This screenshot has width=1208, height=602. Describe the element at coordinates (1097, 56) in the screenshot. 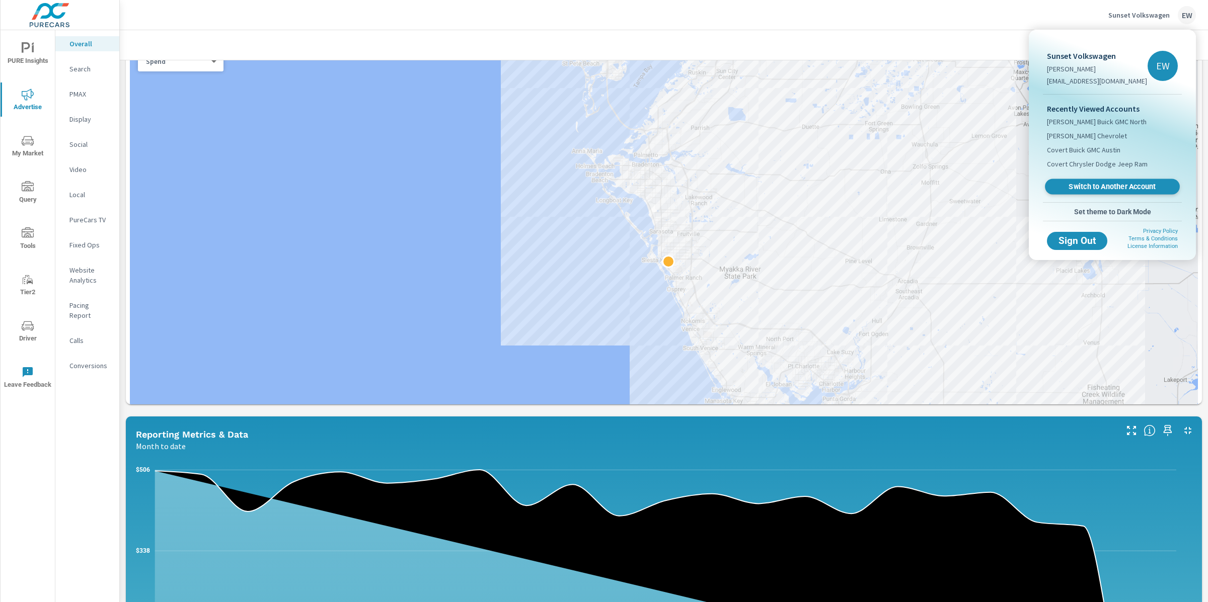

I see `p: Sunset Volkswagen` at that location.